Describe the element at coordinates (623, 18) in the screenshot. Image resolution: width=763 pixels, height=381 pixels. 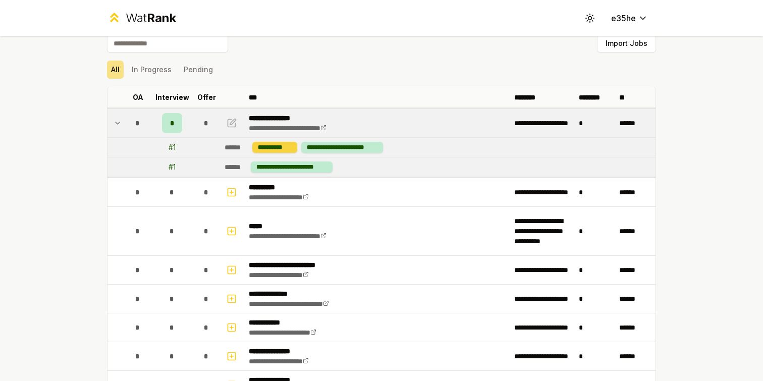
I see `span: e35he` at that location.